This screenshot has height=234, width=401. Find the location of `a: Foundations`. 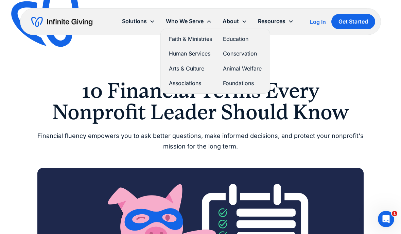

a: Foundations is located at coordinates (243, 83).